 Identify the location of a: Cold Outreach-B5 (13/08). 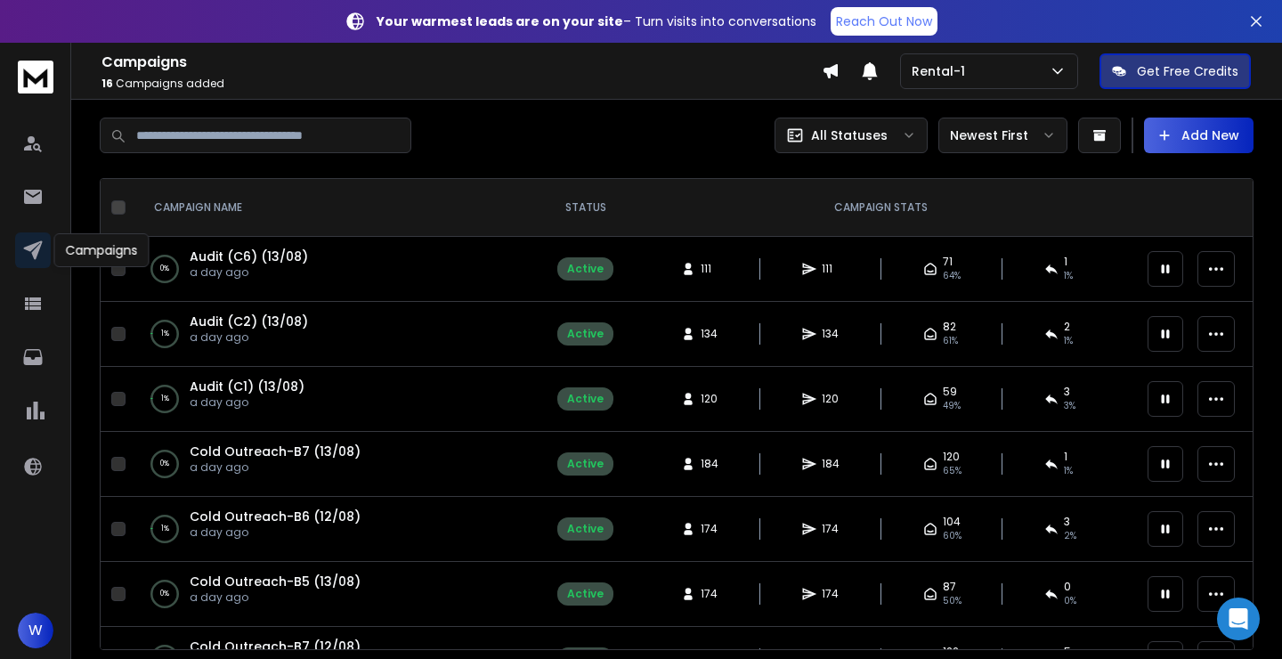
(275, 581).